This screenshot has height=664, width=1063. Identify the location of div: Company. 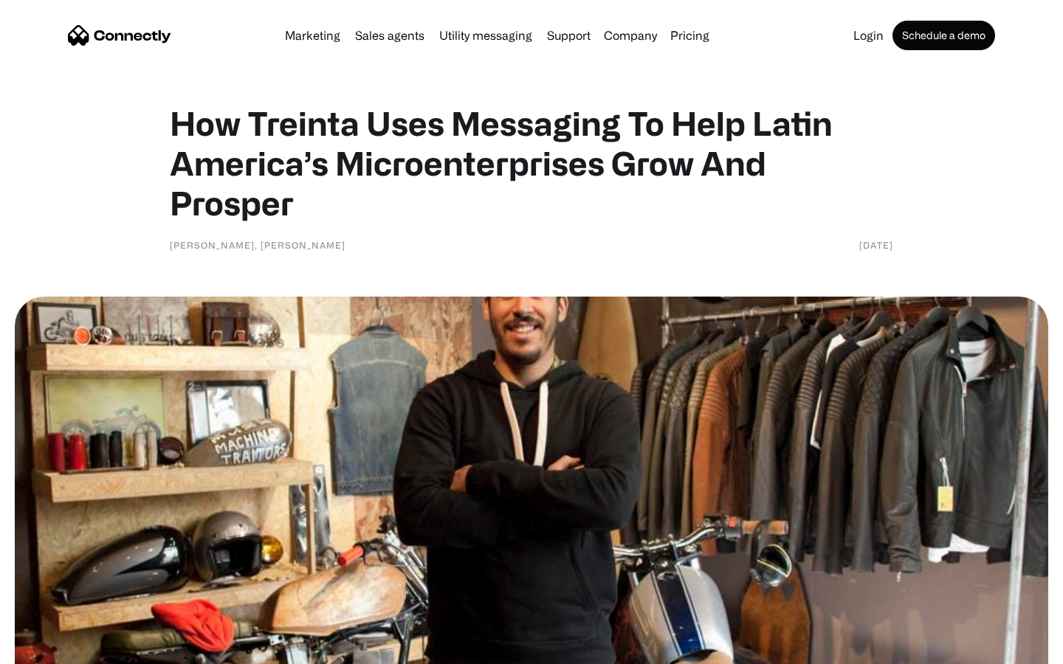
(630, 35).